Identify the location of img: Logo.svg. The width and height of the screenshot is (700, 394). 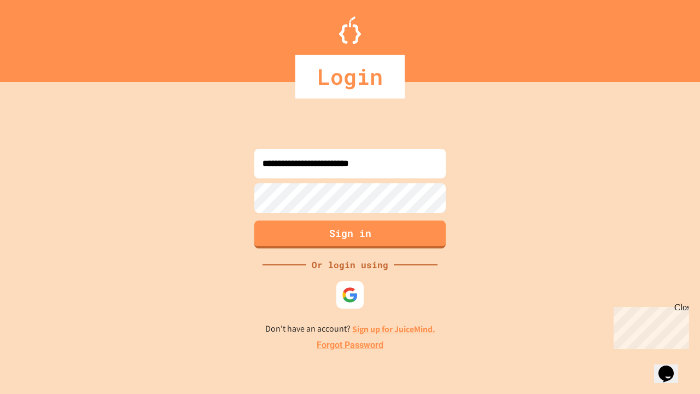
(350, 30).